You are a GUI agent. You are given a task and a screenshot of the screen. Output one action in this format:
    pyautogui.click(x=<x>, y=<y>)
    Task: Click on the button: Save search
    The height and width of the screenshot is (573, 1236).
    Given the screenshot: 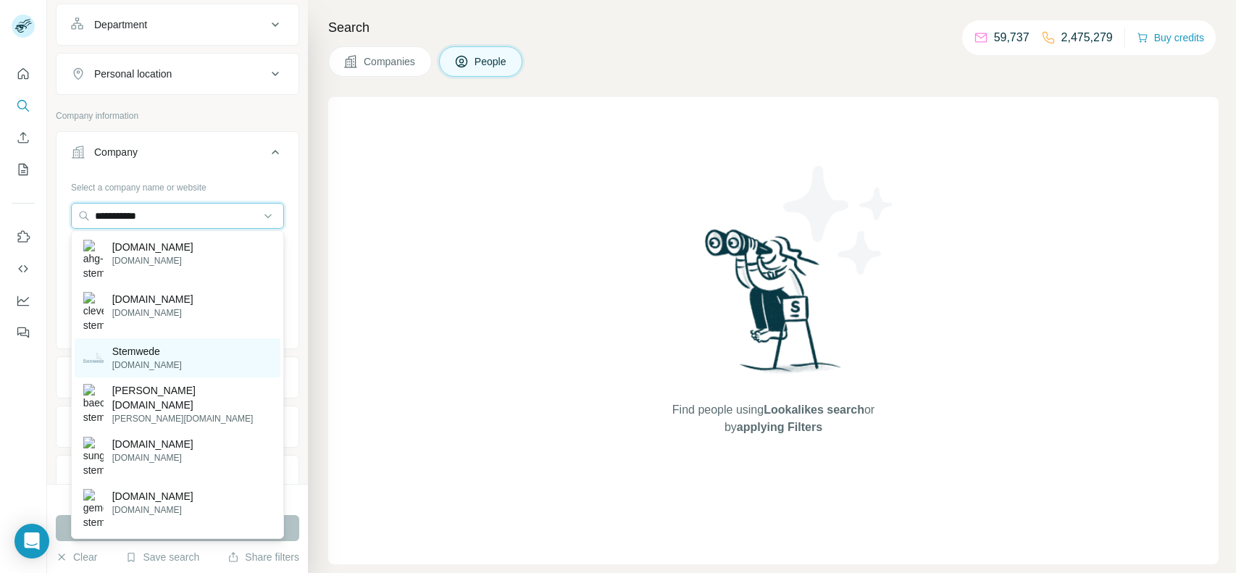 What is the action you would take?
    pyautogui.click(x=162, y=557)
    